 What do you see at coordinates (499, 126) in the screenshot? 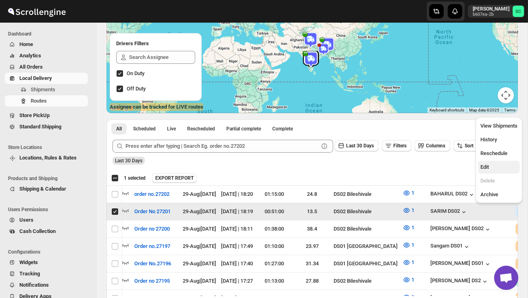
I see `span: View Shipments` at bounding box center [499, 126].